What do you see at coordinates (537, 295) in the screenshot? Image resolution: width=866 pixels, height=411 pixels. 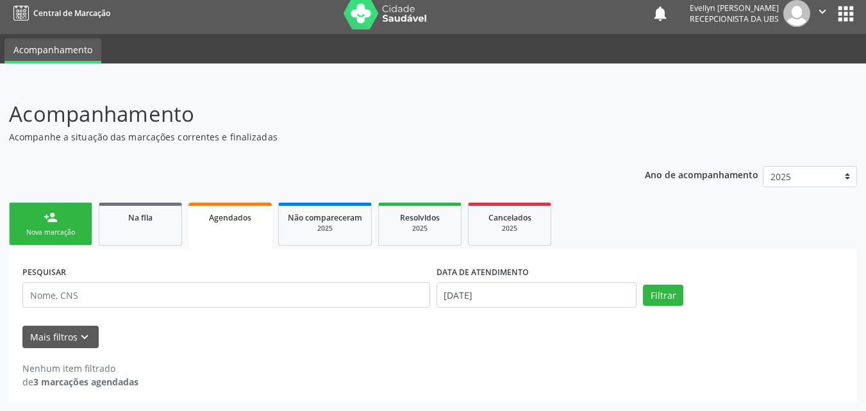 I see `input: Selecione um intervalo` at bounding box center [537, 295].